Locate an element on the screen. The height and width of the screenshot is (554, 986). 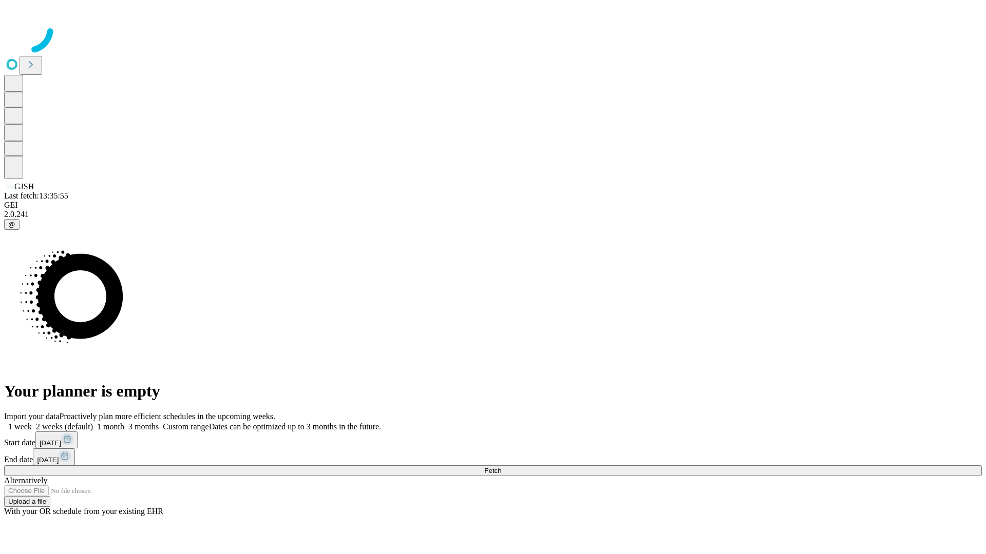
button: Upload a file is located at coordinates (27, 502).